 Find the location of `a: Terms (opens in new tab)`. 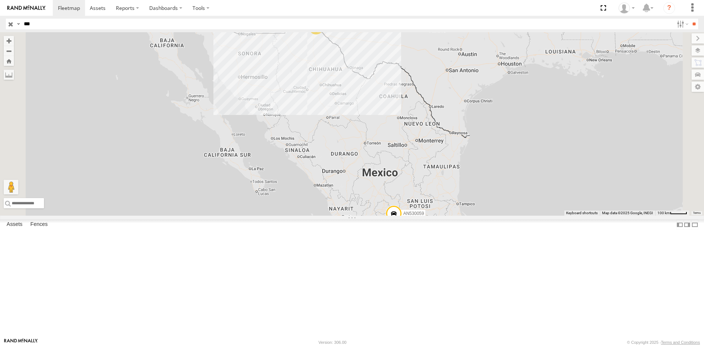

a: Terms (opens in new tab) is located at coordinates (697, 213).